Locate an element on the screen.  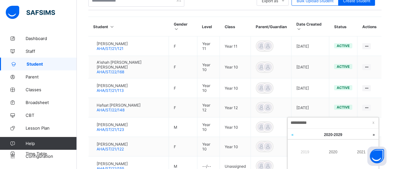
td: 2021 is located at coordinates (361, 152).